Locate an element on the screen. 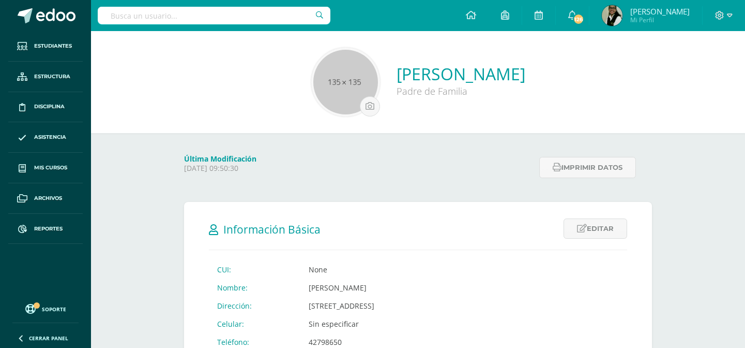 The image size is (745, 348). h4: Última Modificación is located at coordinates (358, 158).